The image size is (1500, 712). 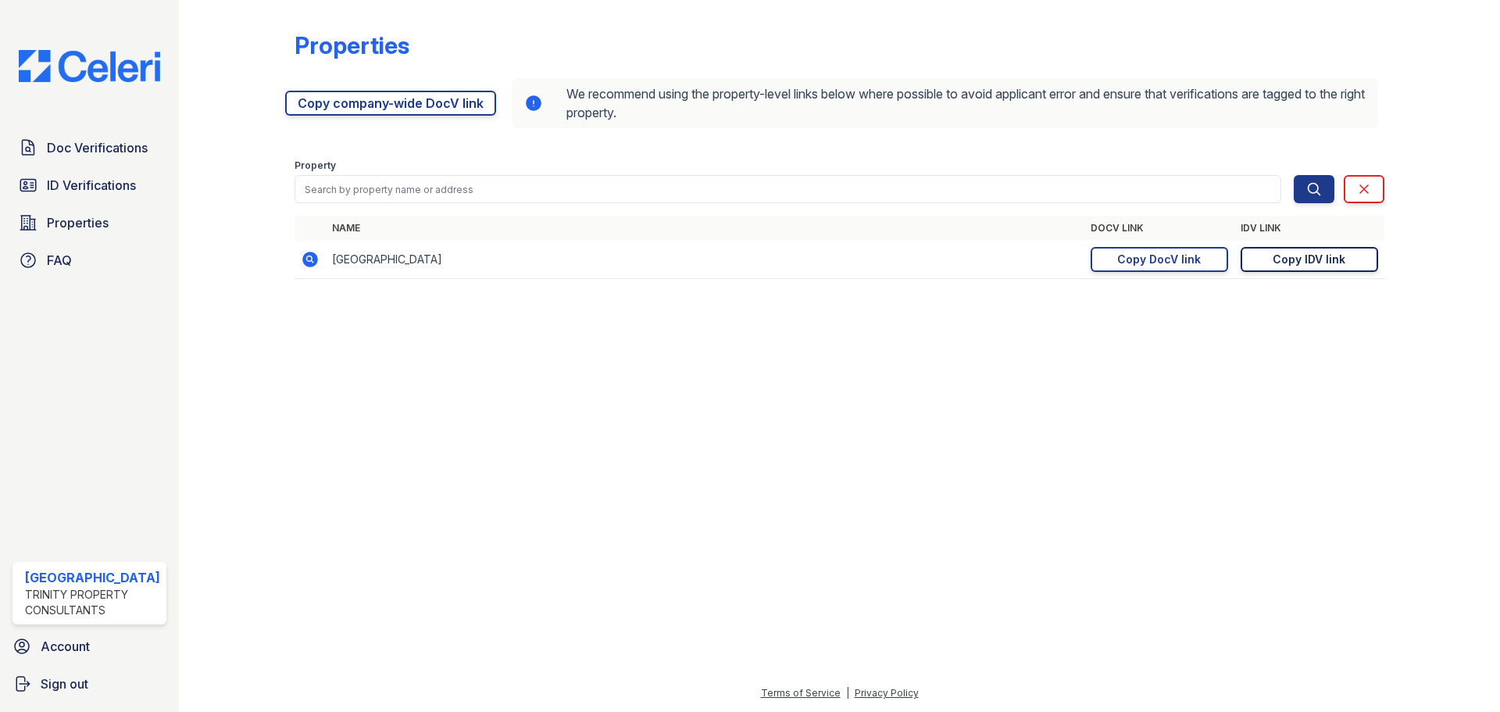 I want to click on button: Sign out, so click(x=89, y=683).